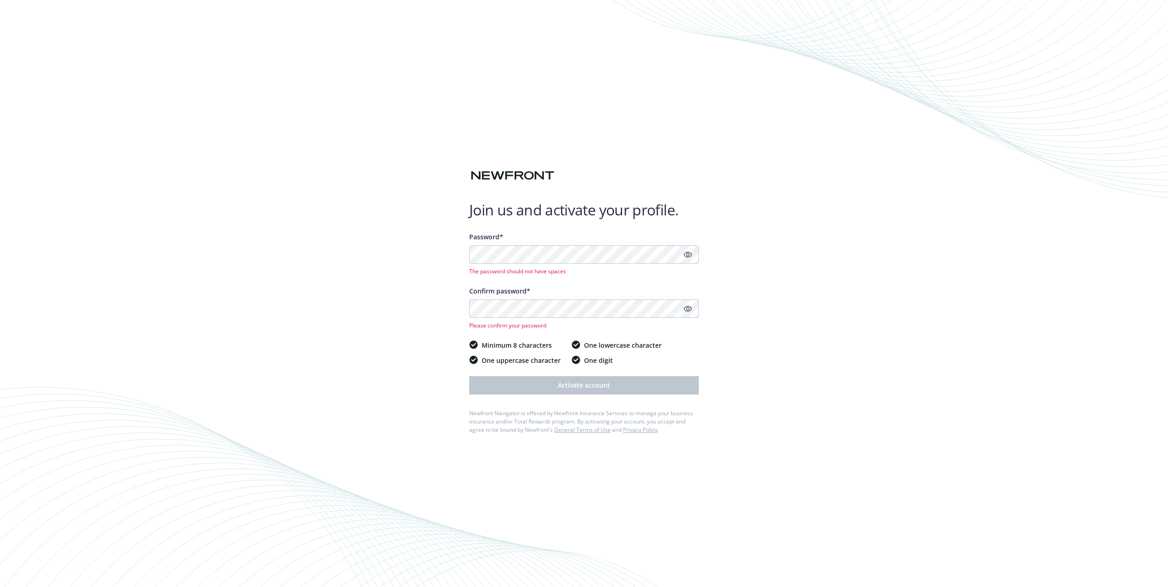 The width and height of the screenshot is (1168, 587). I want to click on a: General Terms of Use, so click(582, 429).